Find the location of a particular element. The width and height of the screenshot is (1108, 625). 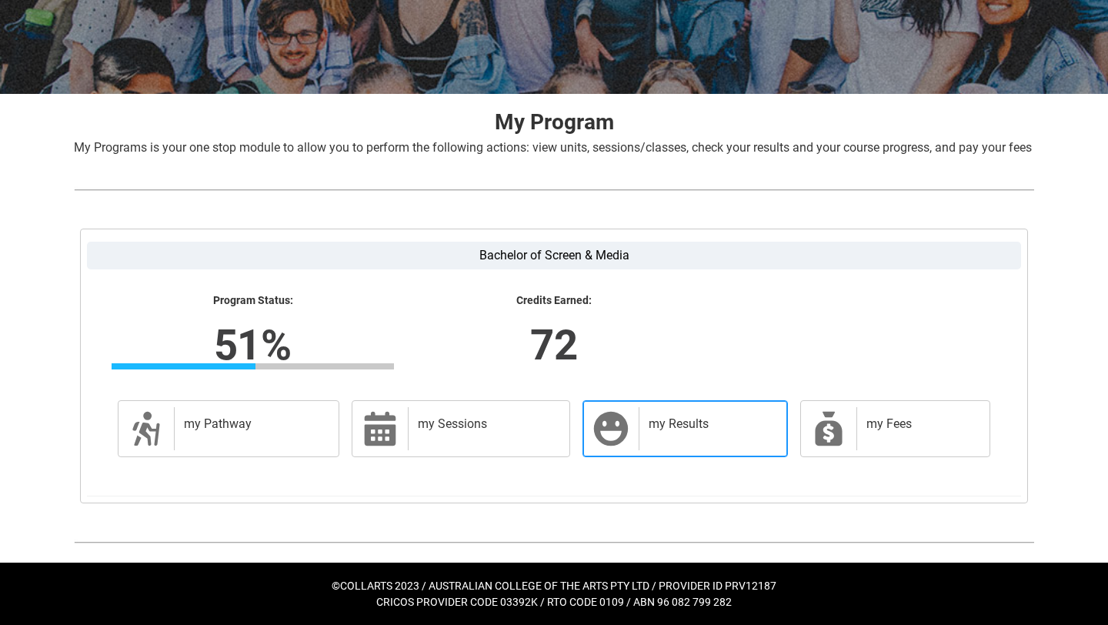

a: my Fees is located at coordinates (895, 429).